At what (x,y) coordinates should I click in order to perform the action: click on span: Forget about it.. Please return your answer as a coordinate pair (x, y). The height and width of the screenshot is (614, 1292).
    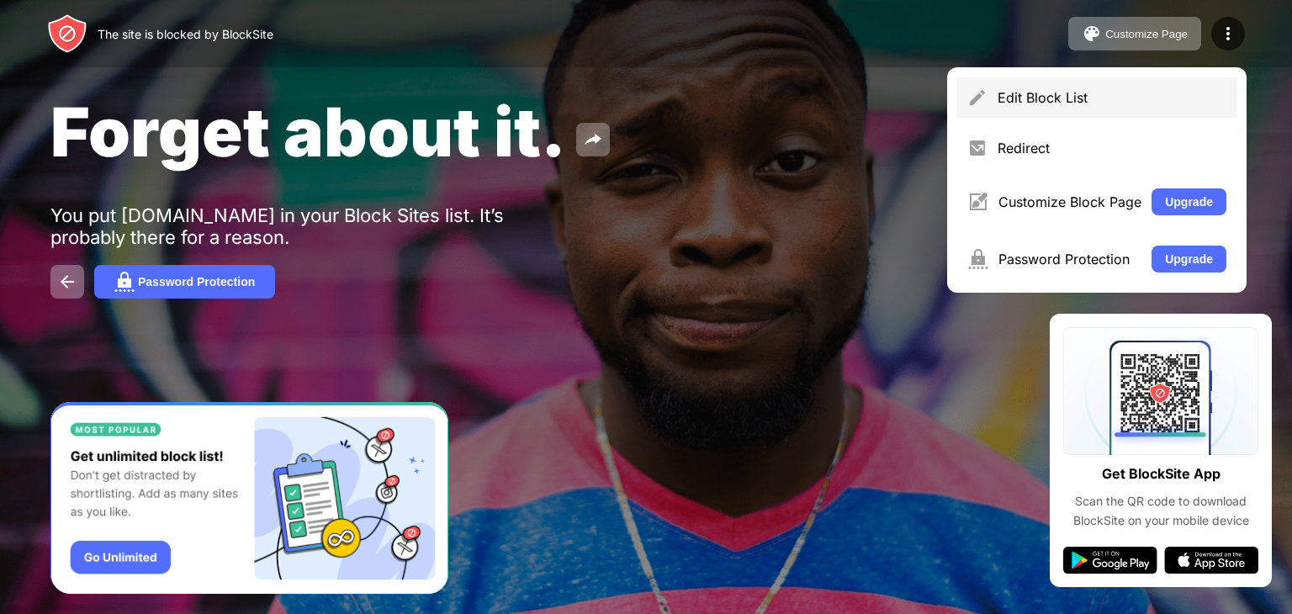
    Looking at the image, I should click on (308, 131).